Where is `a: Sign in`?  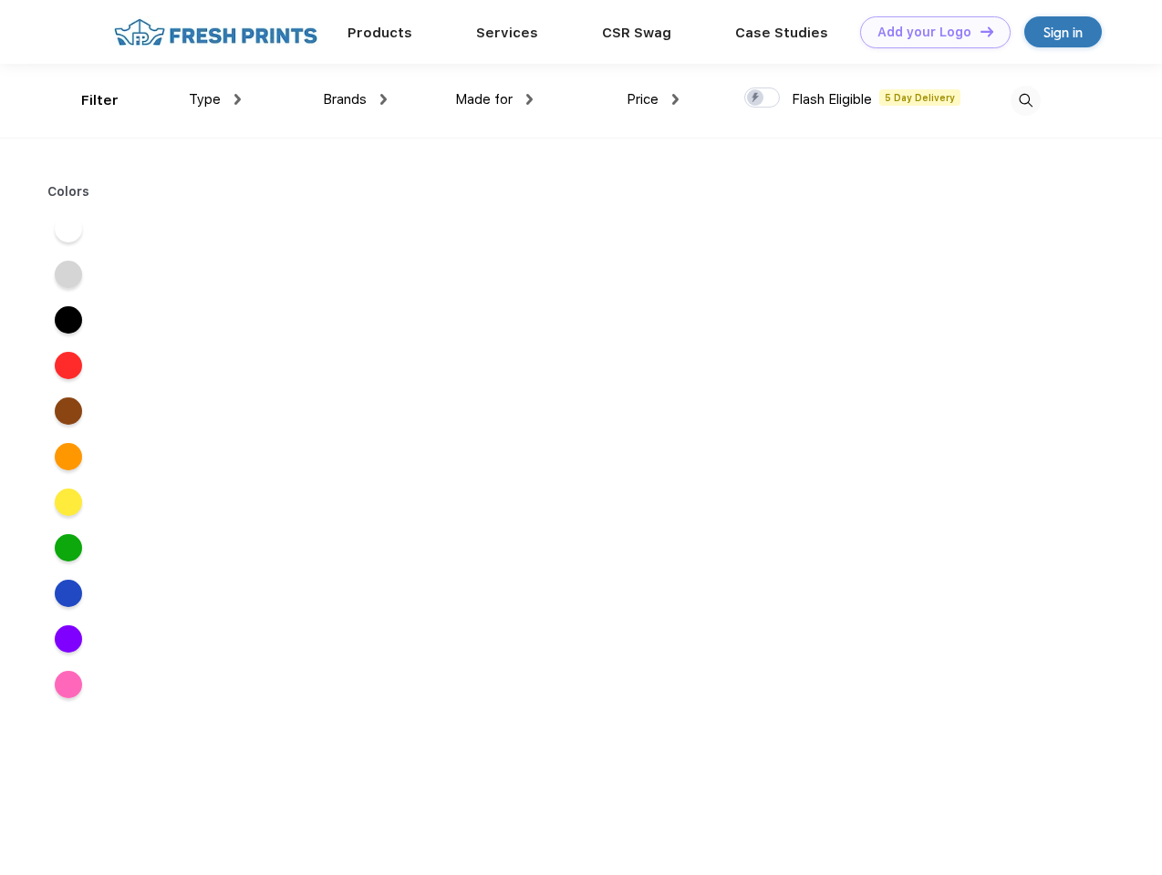 a: Sign in is located at coordinates (1062, 32).